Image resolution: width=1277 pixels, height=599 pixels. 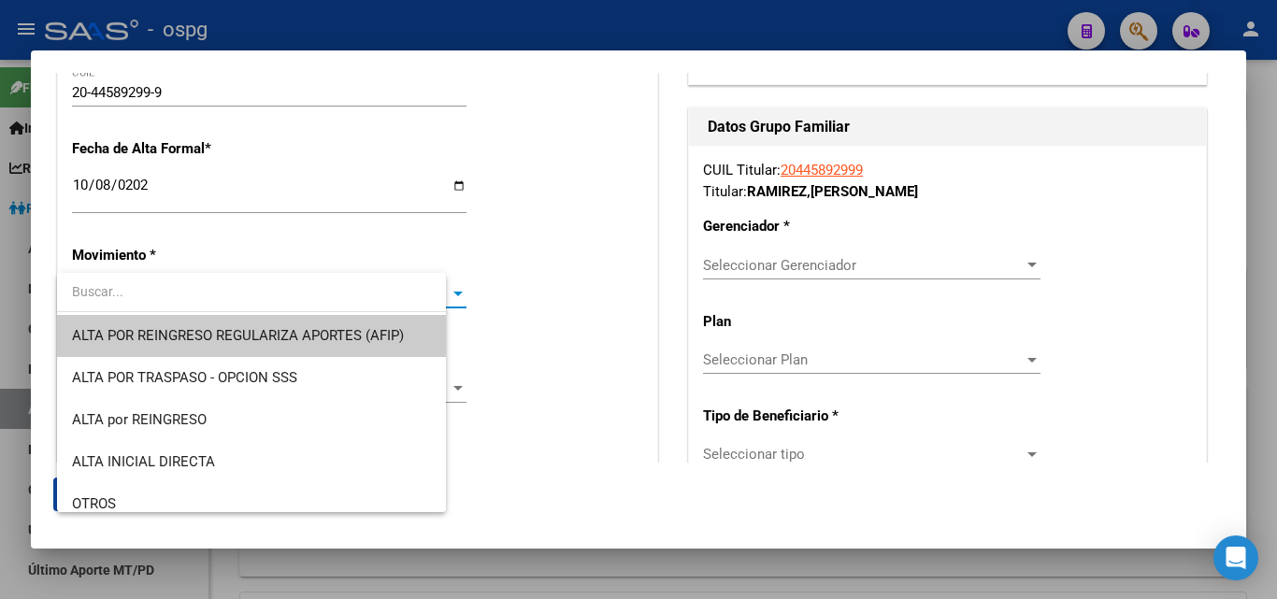 What do you see at coordinates (143, 462) in the screenshot?
I see `span: ALTA INICIAL DIRECTA` at bounding box center [143, 462].